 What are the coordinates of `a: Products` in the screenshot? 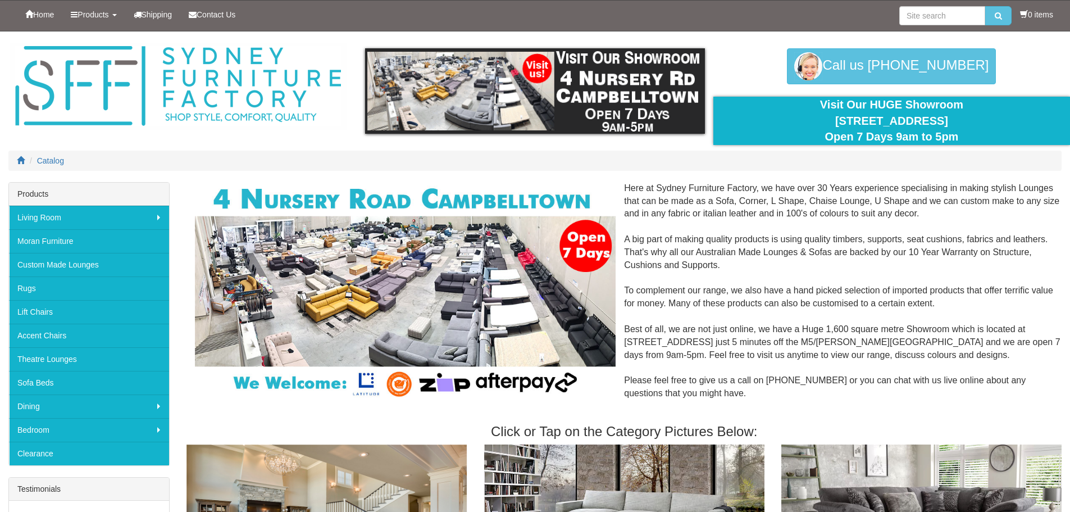 It's located at (93, 15).